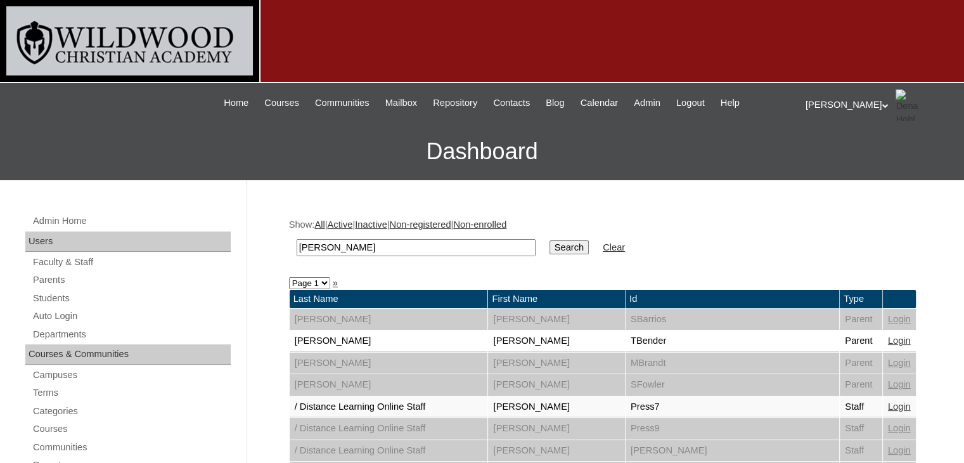 The width and height of the screenshot is (964, 463). I want to click on a: Non-registered, so click(420, 224).